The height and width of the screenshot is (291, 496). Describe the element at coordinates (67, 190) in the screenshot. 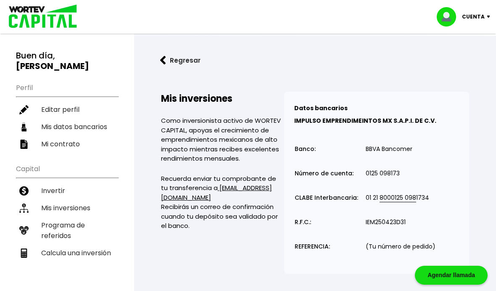

I see `a: Invertir` at that location.